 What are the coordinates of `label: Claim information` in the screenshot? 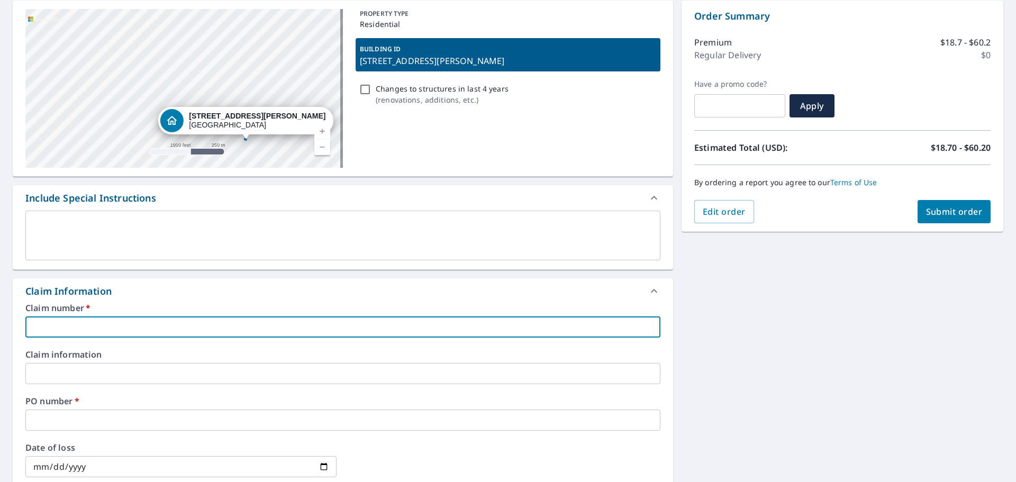 It's located at (343, 355).